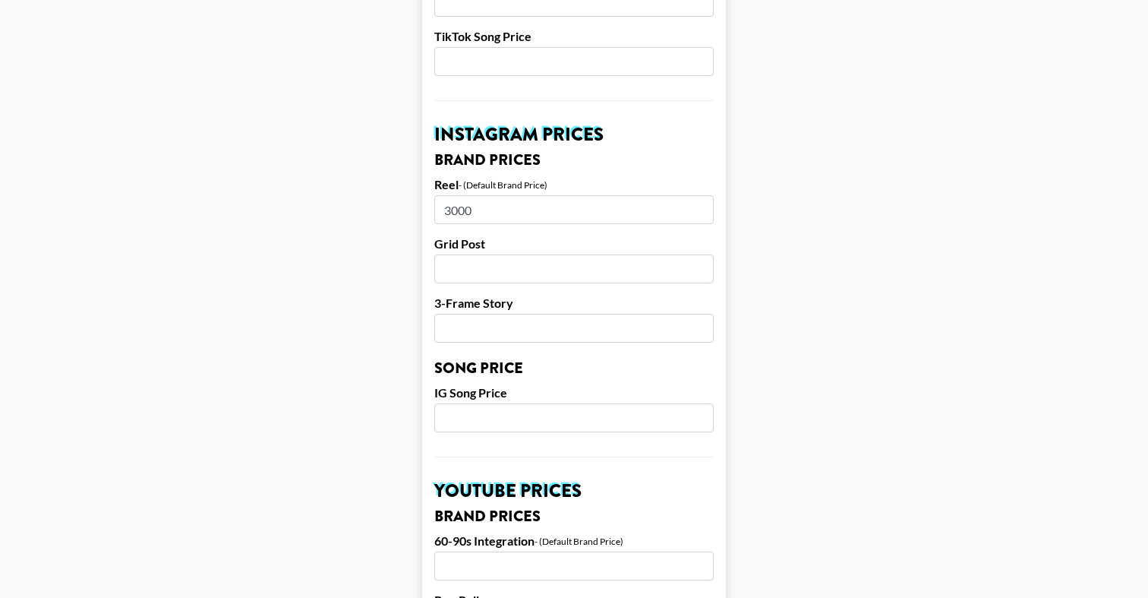  What do you see at coordinates (574, 393) in the screenshot?
I see `label: IG Song Price` at bounding box center [574, 393].